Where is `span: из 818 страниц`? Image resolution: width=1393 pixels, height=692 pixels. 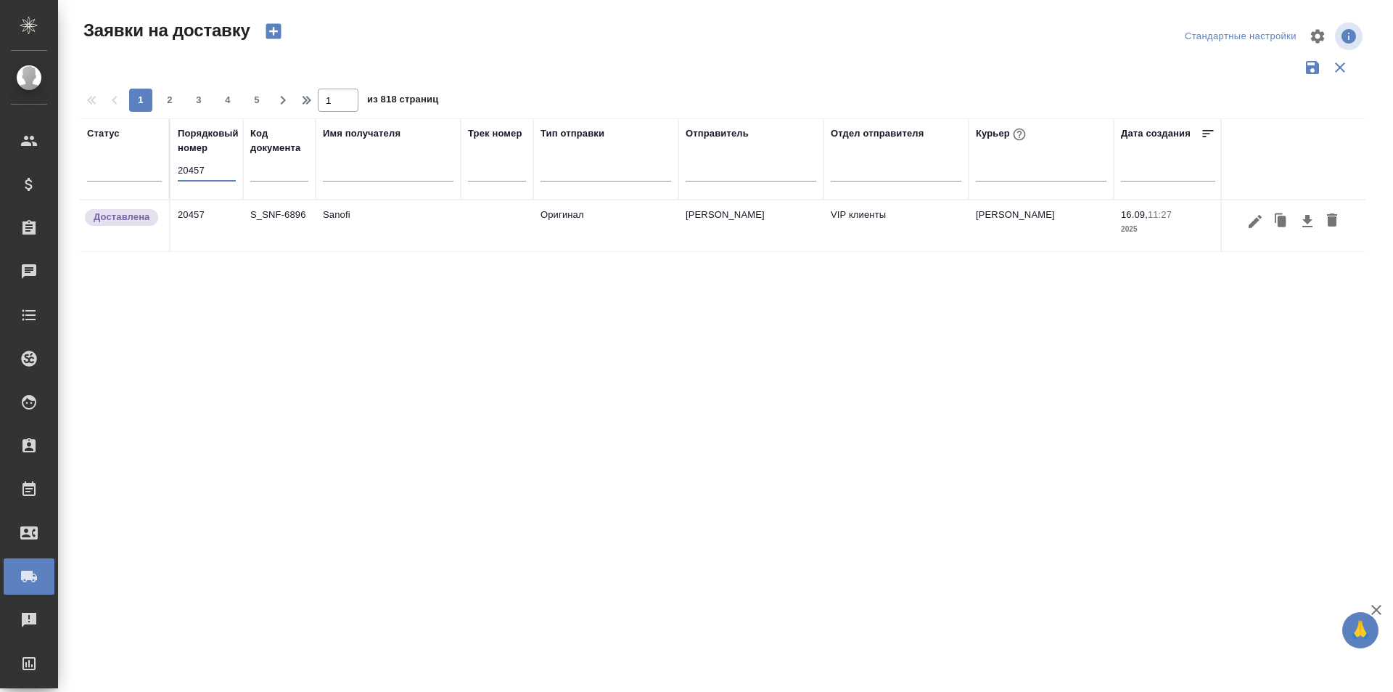 span: из 818 страниц is located at coordinates (403, 101).